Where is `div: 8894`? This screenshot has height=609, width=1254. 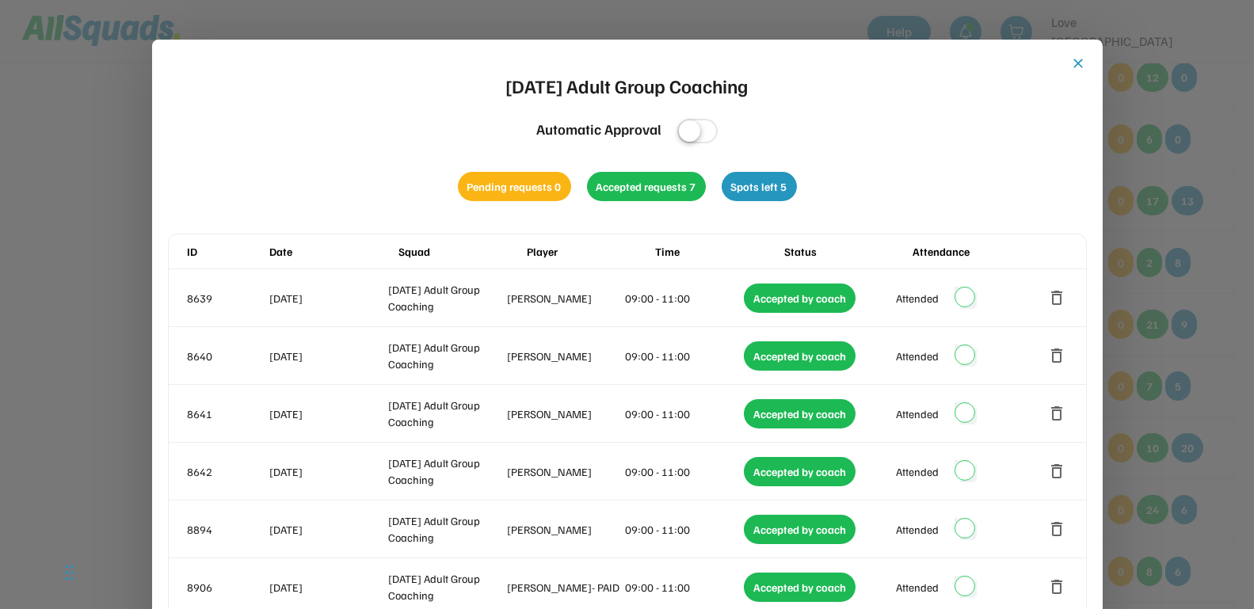
div: 8894 is located at coordinates (227, 529).